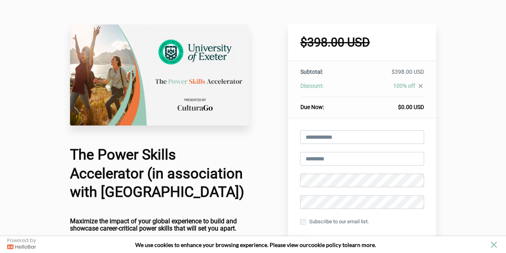 Image resolution: width=506 pixels, height=253 pixels. Describe the element at coordinates (345, 244) in the screenshot. I see `strong: to` at that location.